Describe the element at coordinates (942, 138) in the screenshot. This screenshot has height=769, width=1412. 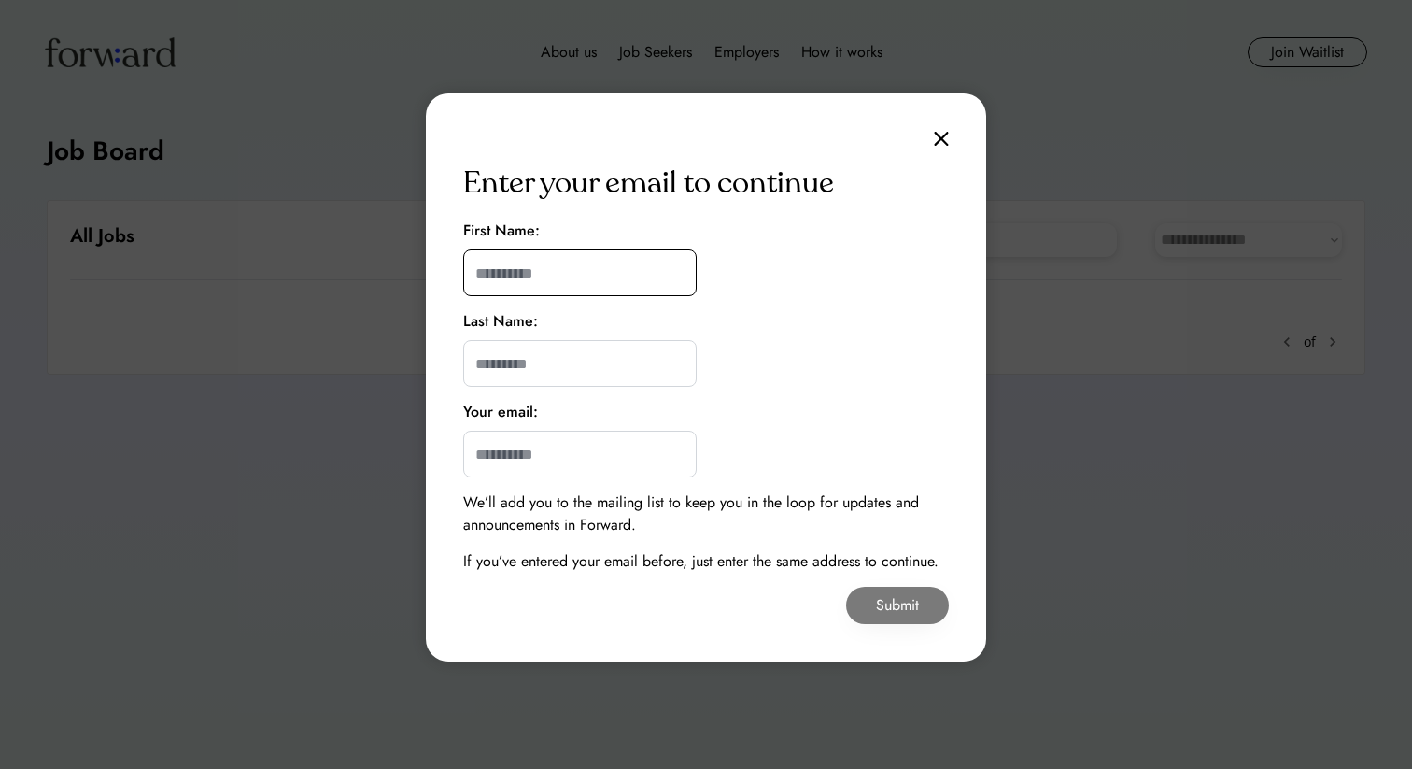
I see `img: close.svg` at that location.